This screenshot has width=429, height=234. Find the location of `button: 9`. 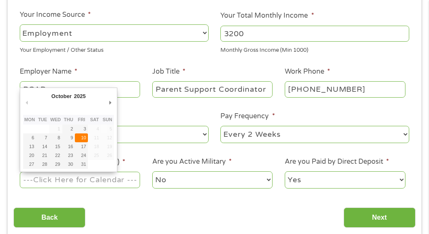

button: 9 is located at coordinates (69, 138).